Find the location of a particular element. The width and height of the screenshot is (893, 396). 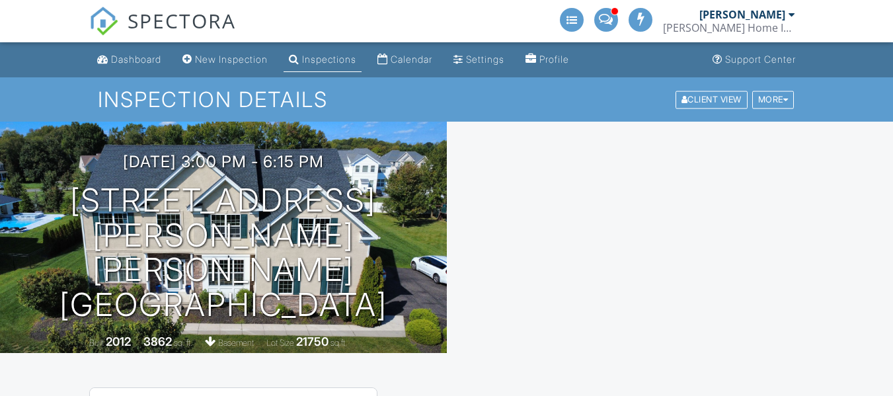

span: sq. ft. is located at coordinates (183, 343).